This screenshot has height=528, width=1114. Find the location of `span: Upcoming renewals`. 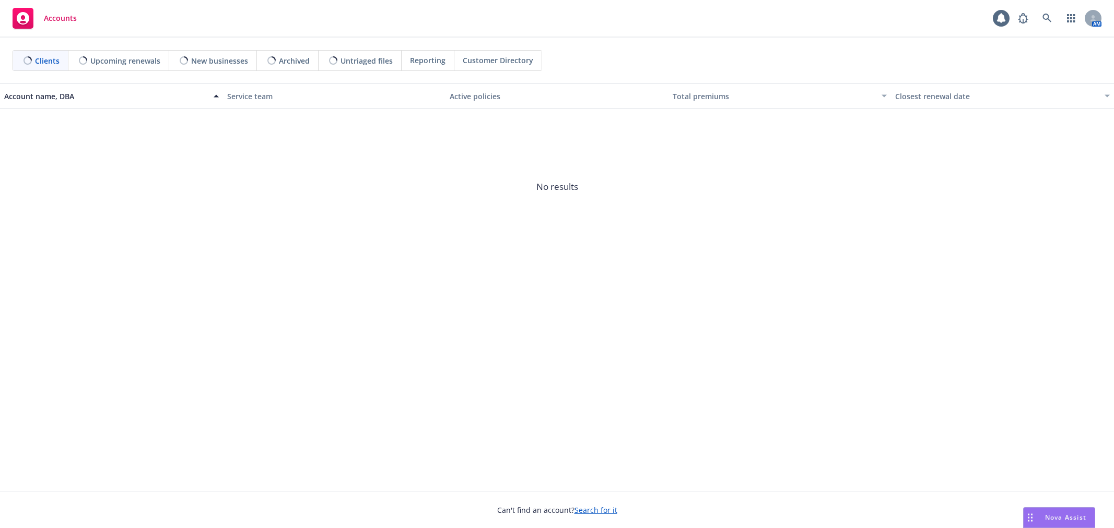

span: Upcoming renewals is located at coordinates (125, 61).